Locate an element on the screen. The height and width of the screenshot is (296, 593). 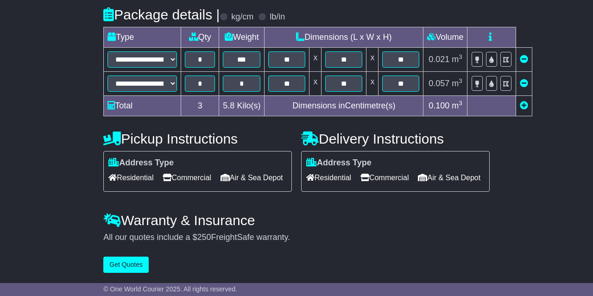
td: 3 is located at coordinates (200, 106).